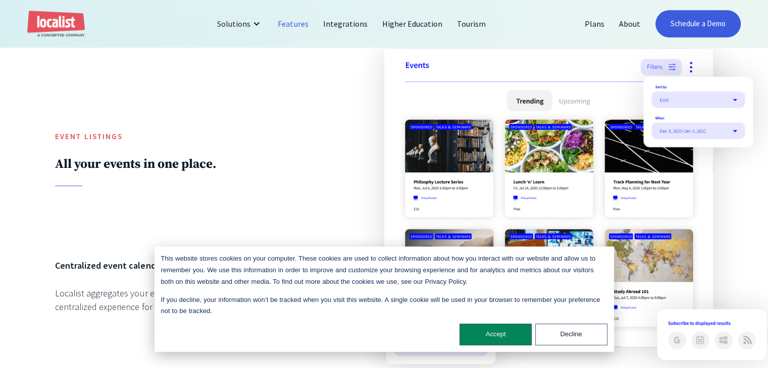 This screenshot has height=368, width=768. What do you see at coordinates (698, 24) in the screenshot?
I see `a: Schedule a Demo` at bounding box center [698, 24].